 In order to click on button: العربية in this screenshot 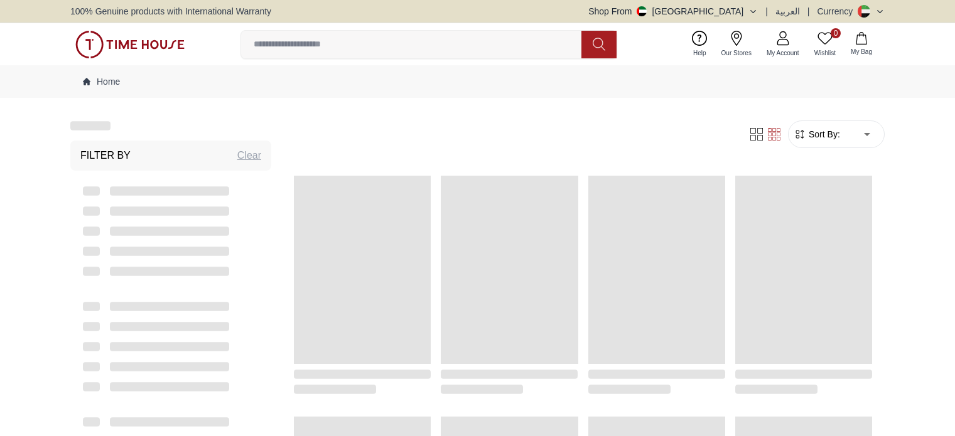, I will do `click(787, 11)`.